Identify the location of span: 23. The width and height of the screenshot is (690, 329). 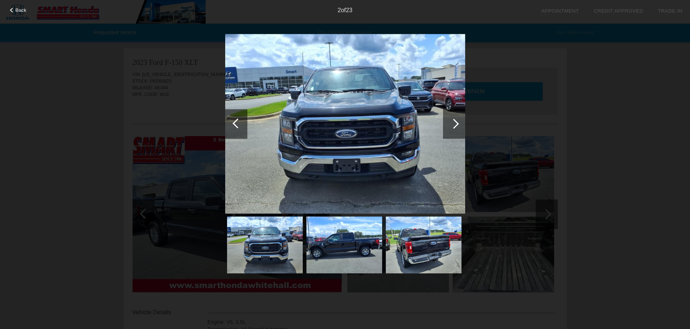
(349, 10).